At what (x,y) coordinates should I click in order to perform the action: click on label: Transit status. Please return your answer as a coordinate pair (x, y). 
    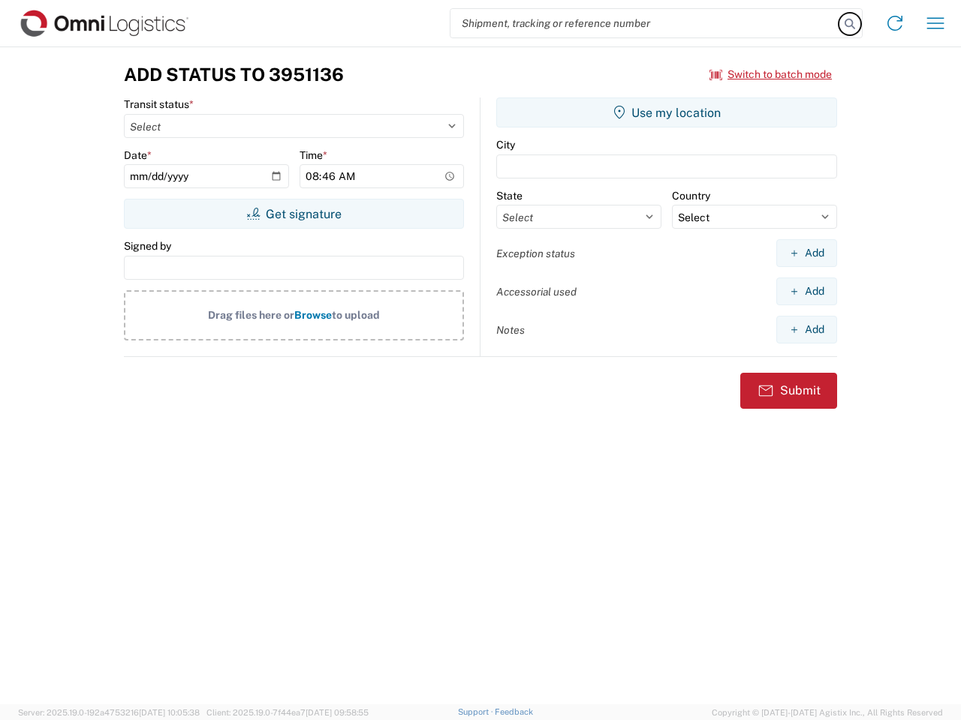
    Looking at the image, I should click on (158, 104).